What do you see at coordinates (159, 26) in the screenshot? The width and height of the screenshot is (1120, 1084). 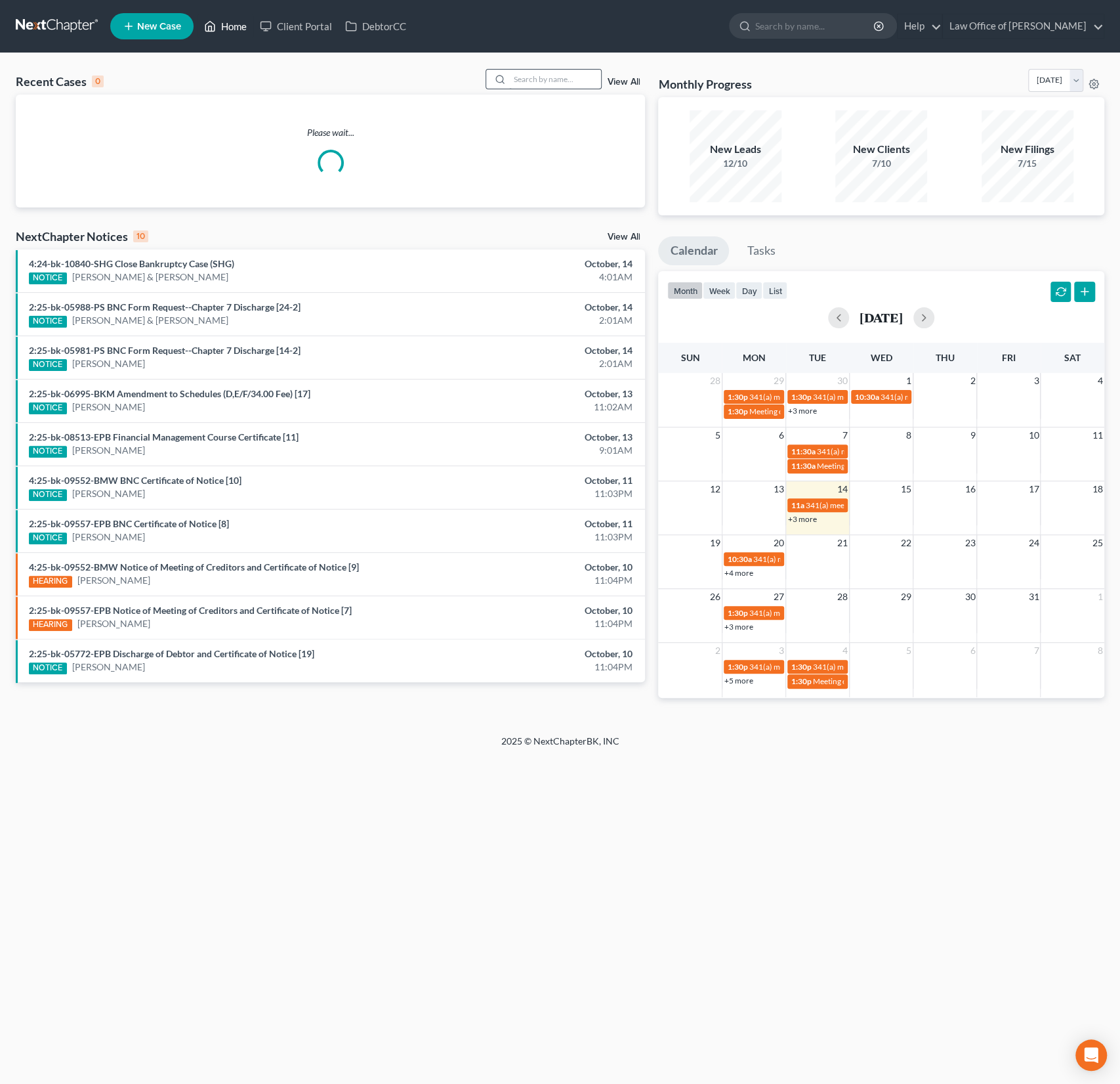 I see `span: New Case` at bounding box center [159, 26].